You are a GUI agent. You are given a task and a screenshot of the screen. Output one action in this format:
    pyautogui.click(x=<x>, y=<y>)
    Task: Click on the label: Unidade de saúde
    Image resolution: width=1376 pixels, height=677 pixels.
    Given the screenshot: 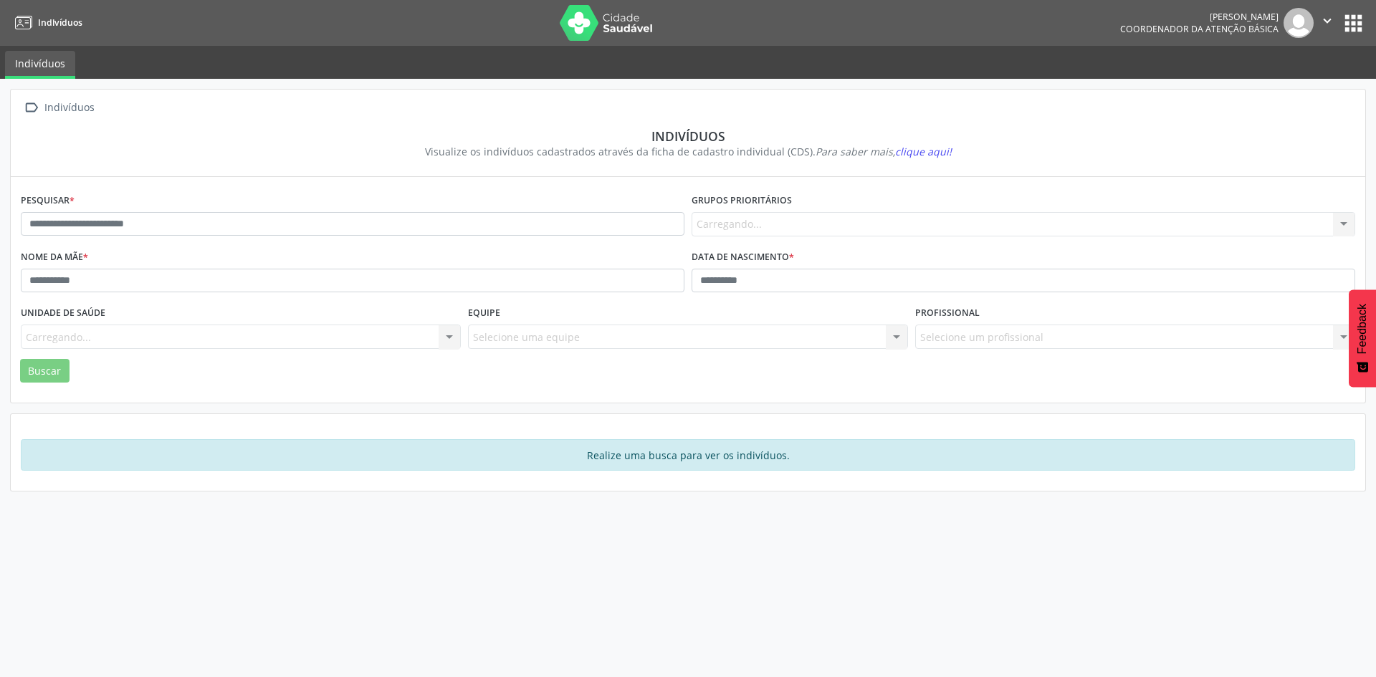 What is the action you would take?
    pyautogui.click(x=63, y=313)
    